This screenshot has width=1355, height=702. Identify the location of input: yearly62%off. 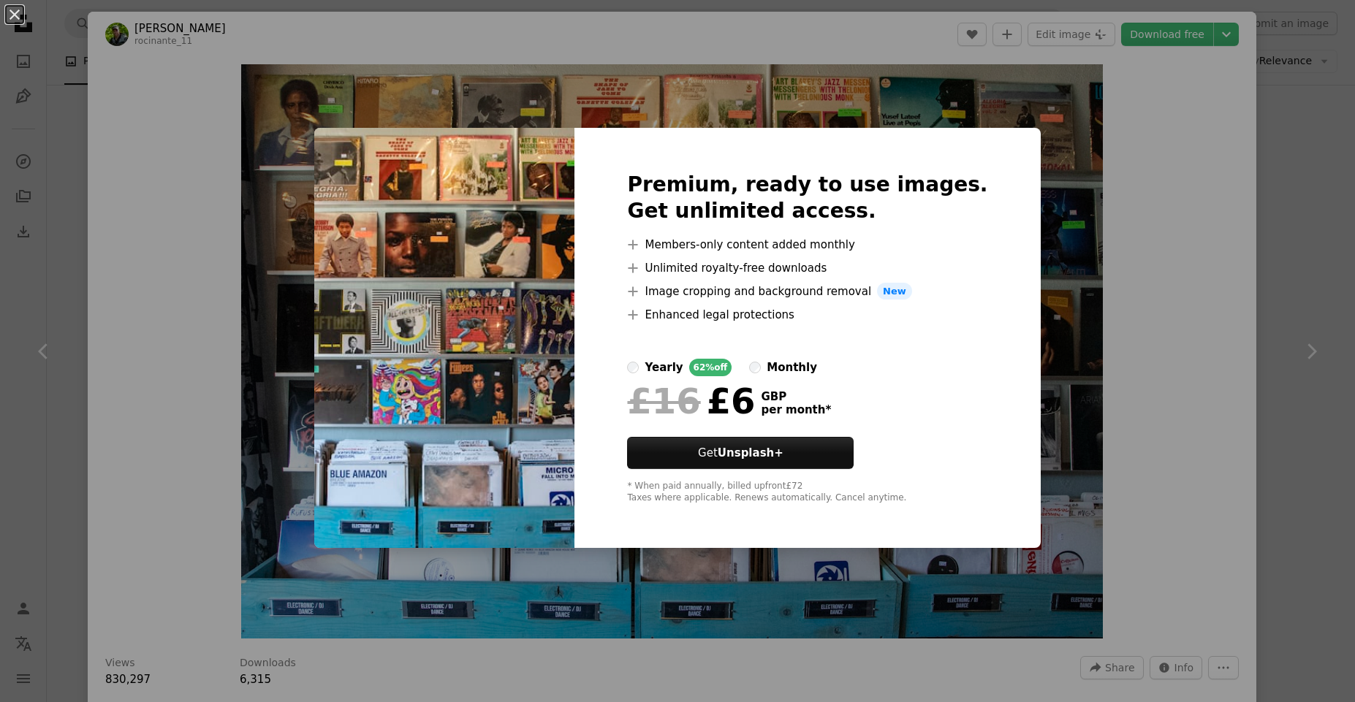
(633, 368).